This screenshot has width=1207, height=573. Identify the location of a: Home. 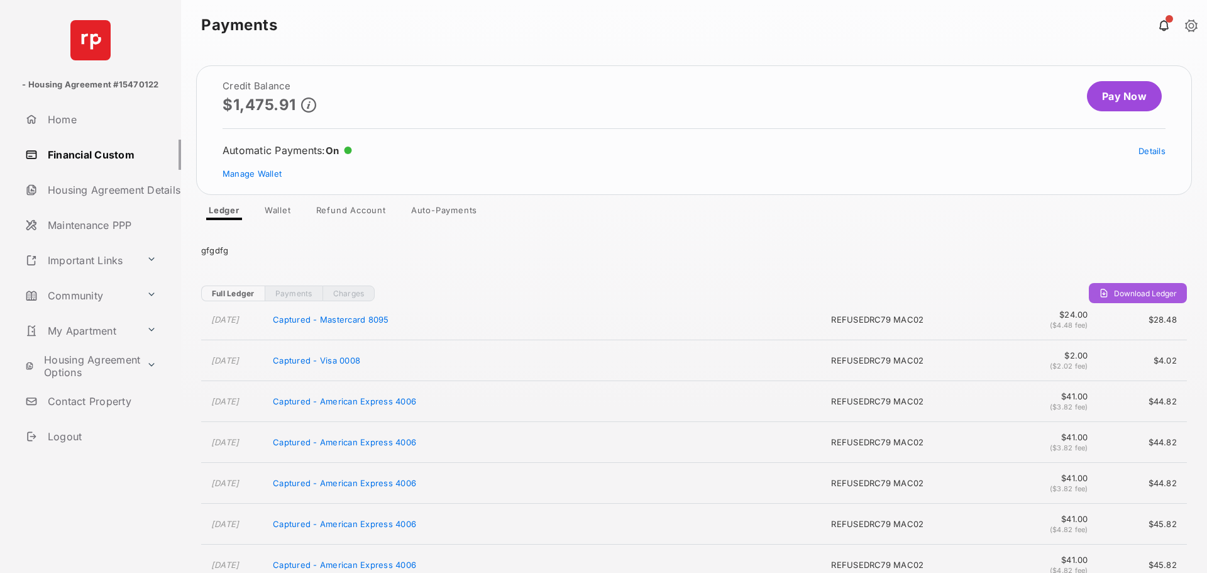
(101, 119).